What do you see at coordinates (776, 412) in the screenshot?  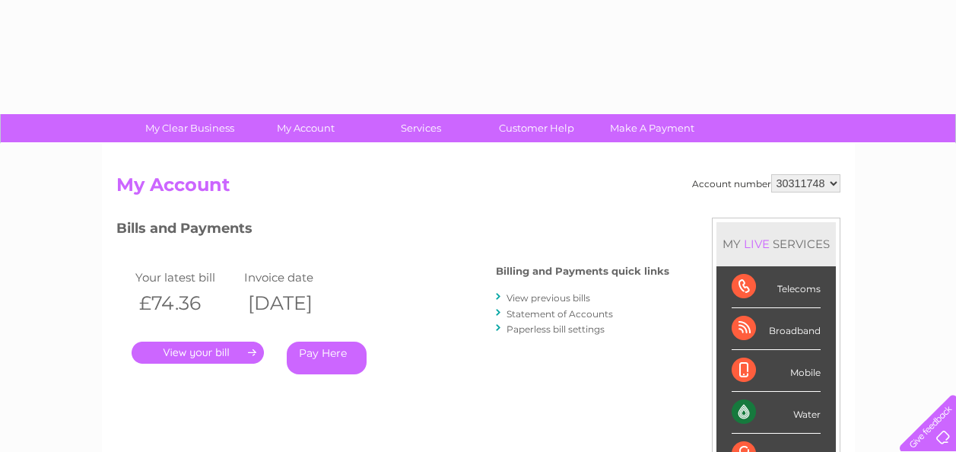 I see `div: Water` at bounding box center [776, 412].